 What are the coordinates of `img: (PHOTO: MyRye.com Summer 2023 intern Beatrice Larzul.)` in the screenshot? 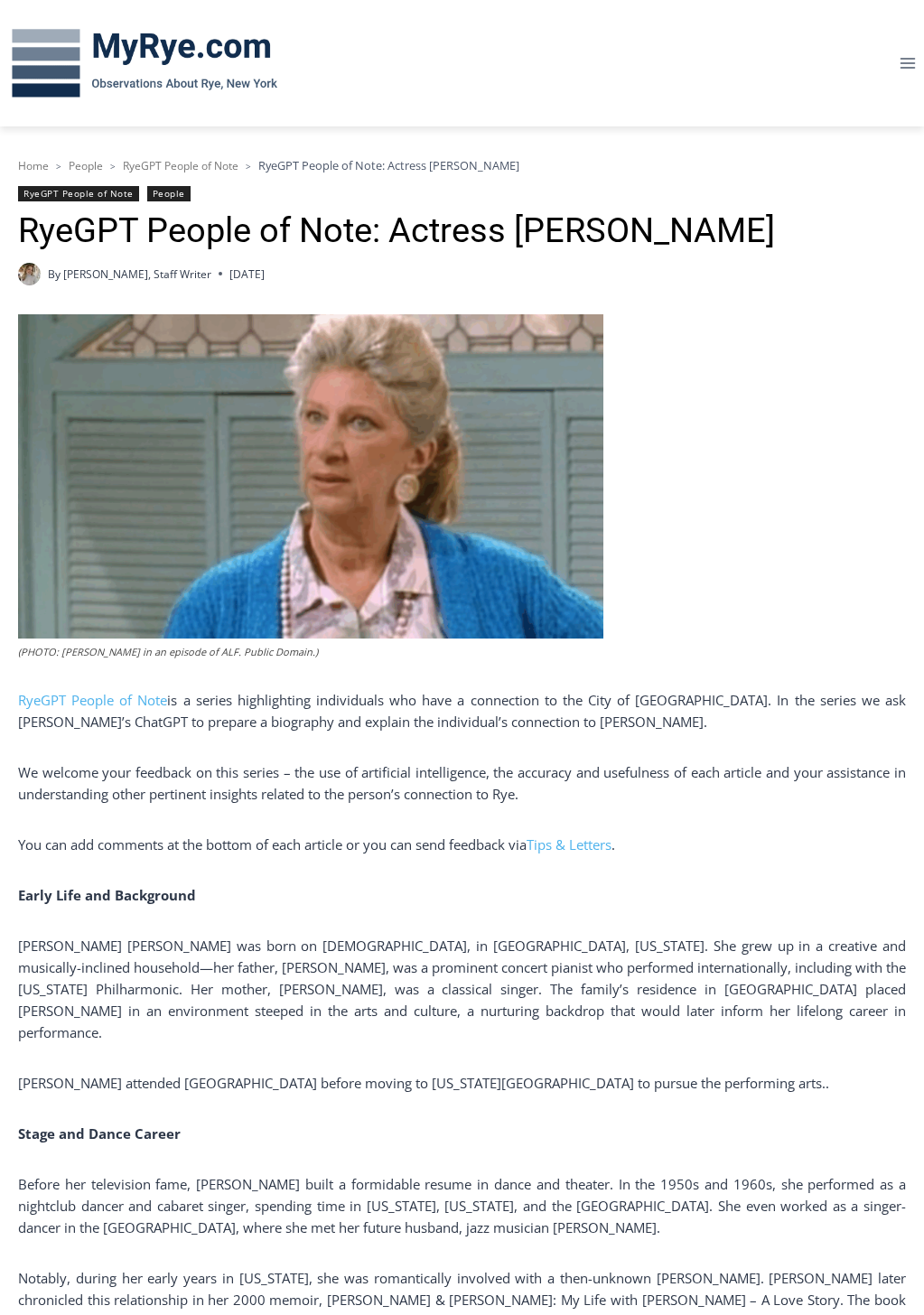 It's located at (29, 273).